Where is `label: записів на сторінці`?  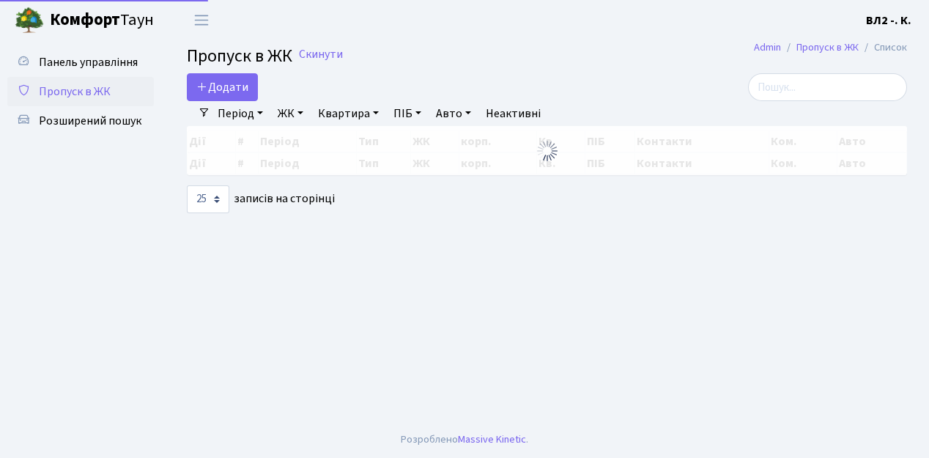 label: записів на сторінці is located at coordinates (261, 199).